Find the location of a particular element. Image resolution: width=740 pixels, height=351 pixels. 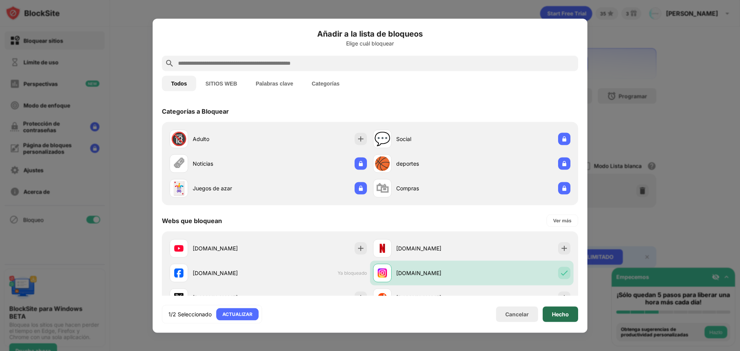

button: Todos is located at coordinates (179, 83).